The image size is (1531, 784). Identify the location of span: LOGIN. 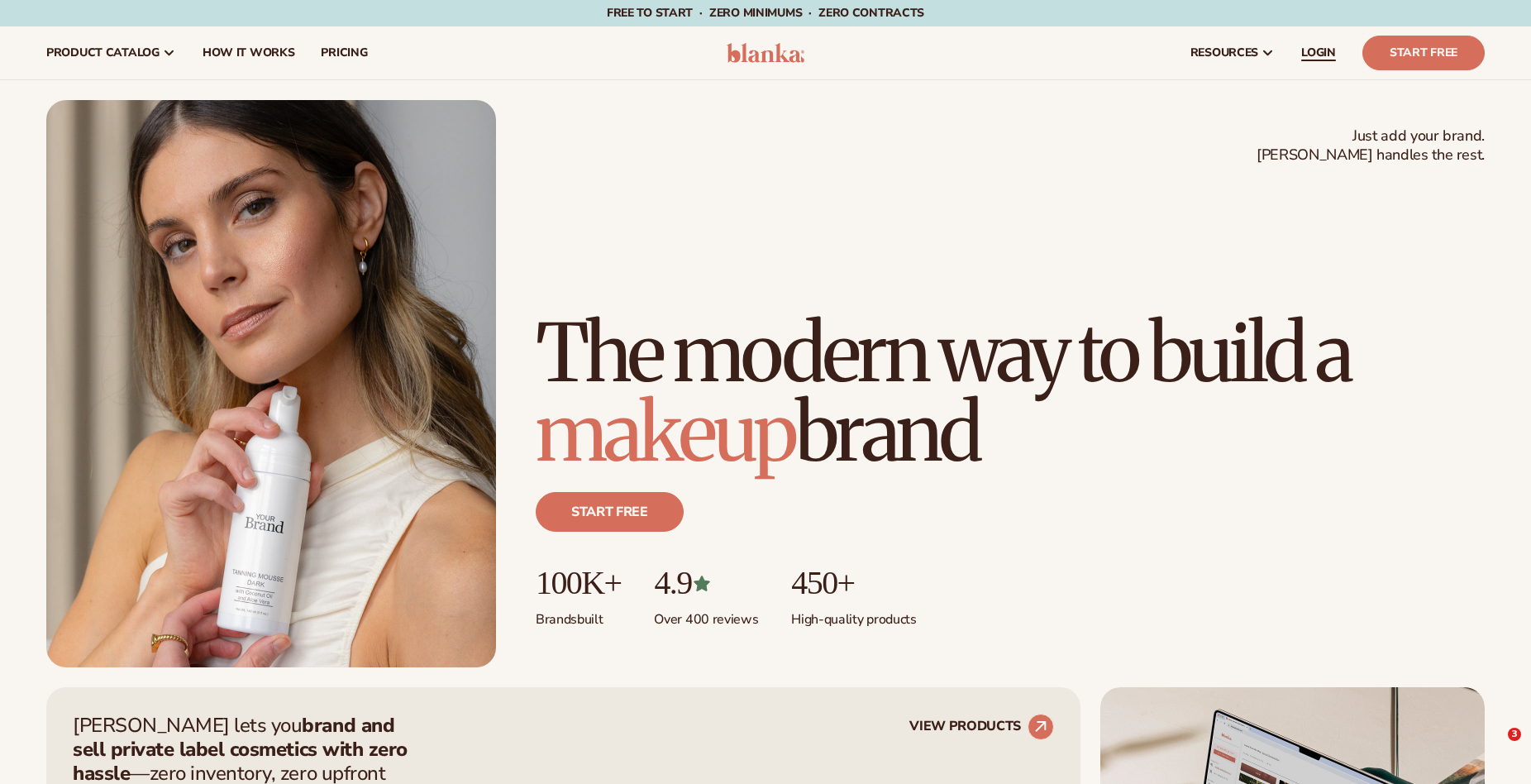
(1319, 53).